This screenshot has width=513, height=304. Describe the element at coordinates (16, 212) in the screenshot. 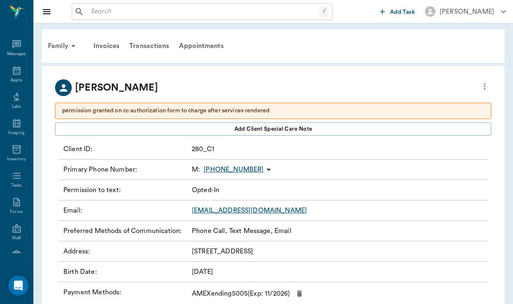

I see `div: Forms` at that location.